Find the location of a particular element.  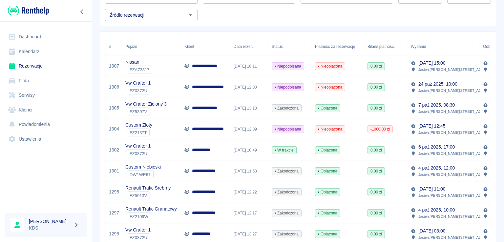

a: Klienci is located at coordinates (46, 110).